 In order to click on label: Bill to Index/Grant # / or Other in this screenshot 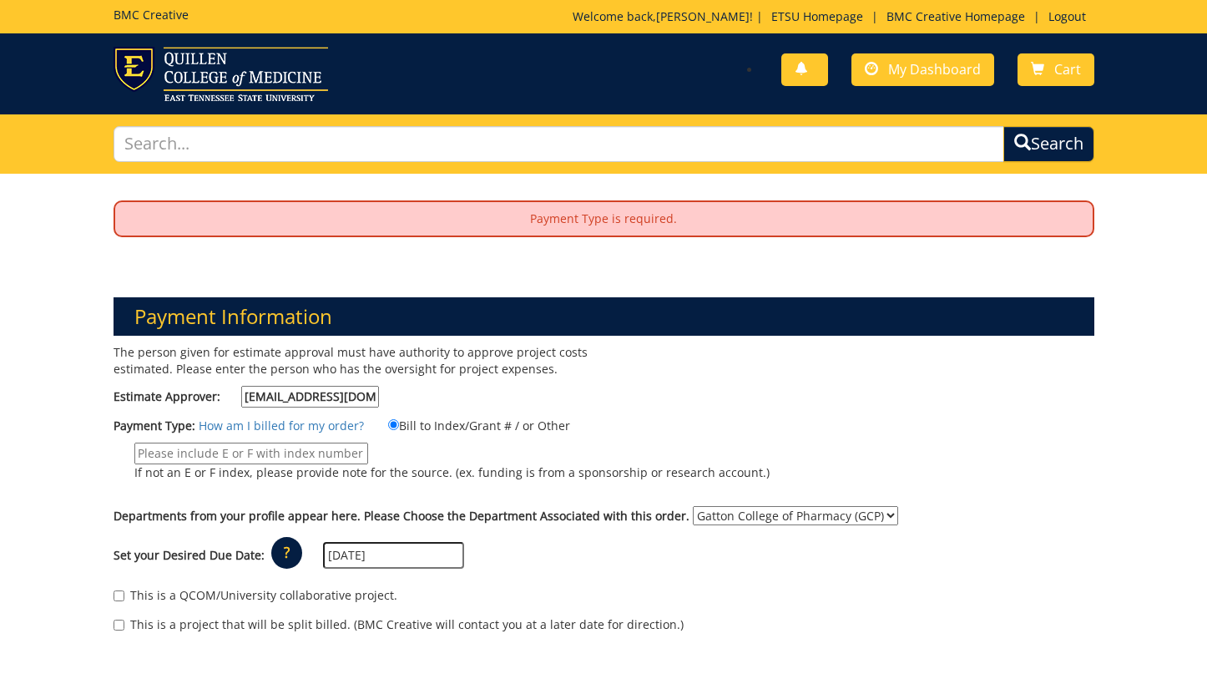, I will do `click(468, 425)`.